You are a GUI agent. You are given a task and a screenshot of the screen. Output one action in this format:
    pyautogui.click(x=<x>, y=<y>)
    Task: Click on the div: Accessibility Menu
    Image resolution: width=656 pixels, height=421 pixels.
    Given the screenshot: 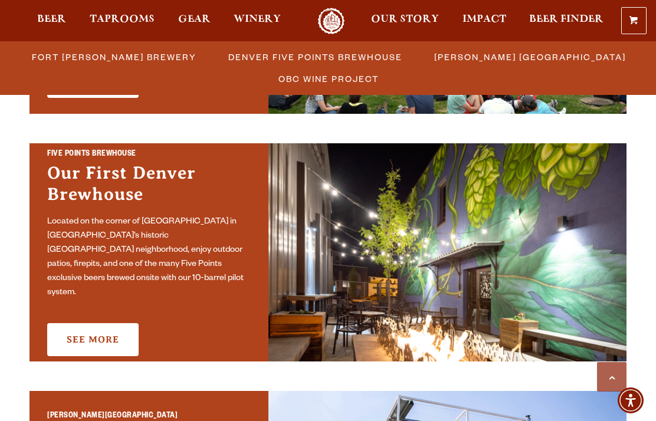 What is the action you would take?
    pyautogui.click(x=631, y=401)
    